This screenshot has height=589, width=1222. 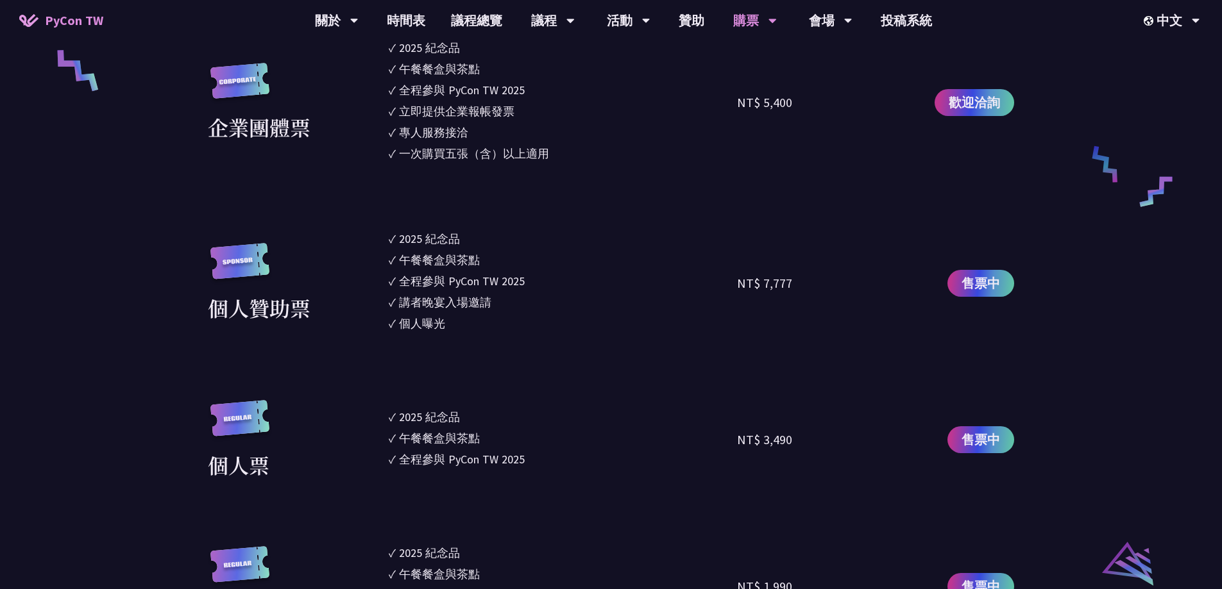 I want to click on div: NT$ 7,777, so click(x=765, y=283).